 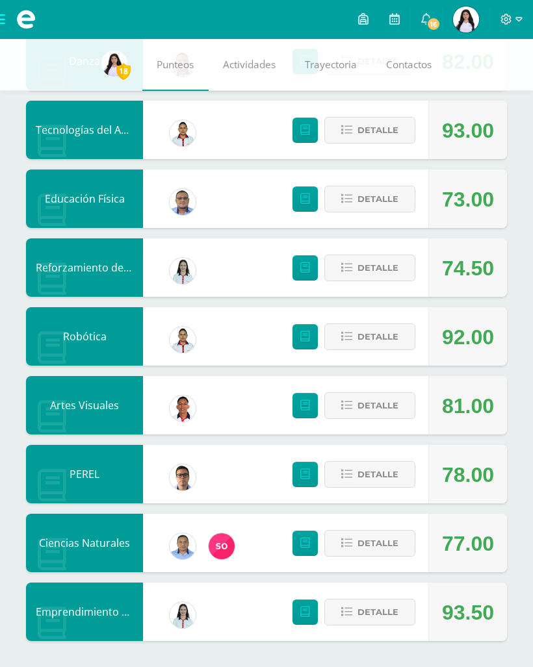 What do you see at coordinates (249, 64) in the screenshot?
I see `span: Actividades` at bounding box center [249, 64].